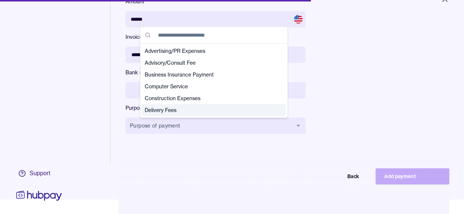 The image size is (464, 214). I want to click on span: Computer Service, so click(209, 86).